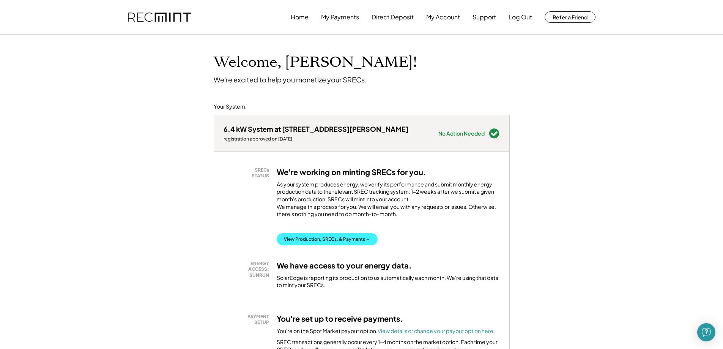  I want to click on div: As your system produces energy, we verify its performance and submit monthly energy production da..., so click(388, 201).